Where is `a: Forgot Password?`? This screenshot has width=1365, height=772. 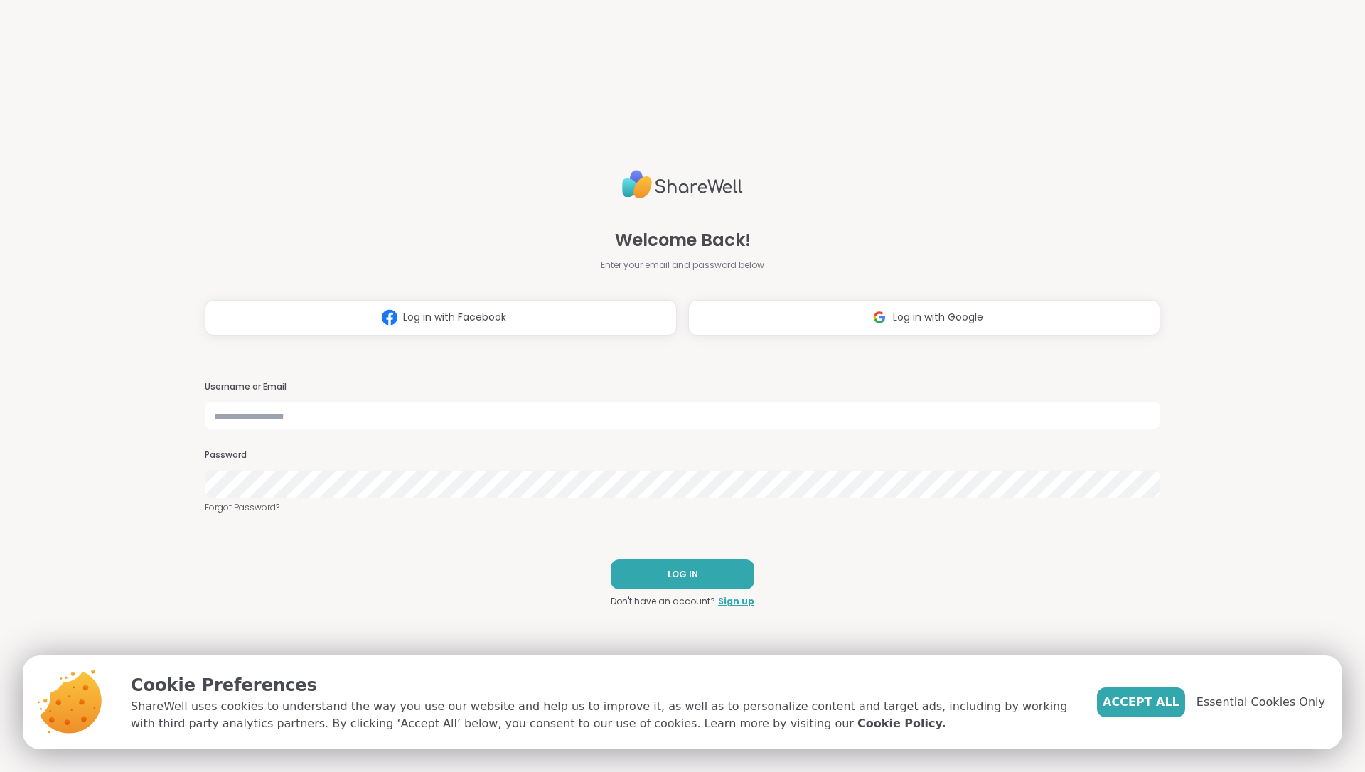
a: Forgot Password? is located at coordinates (683, 508).